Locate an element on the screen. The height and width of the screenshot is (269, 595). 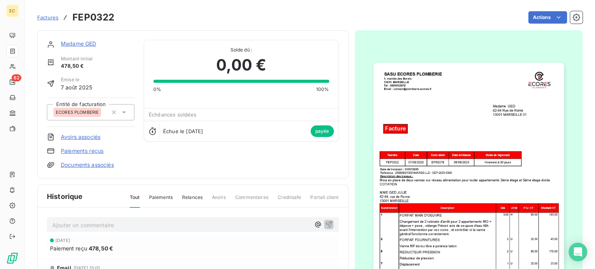
button: Actions is located at coordinates (548, 17).